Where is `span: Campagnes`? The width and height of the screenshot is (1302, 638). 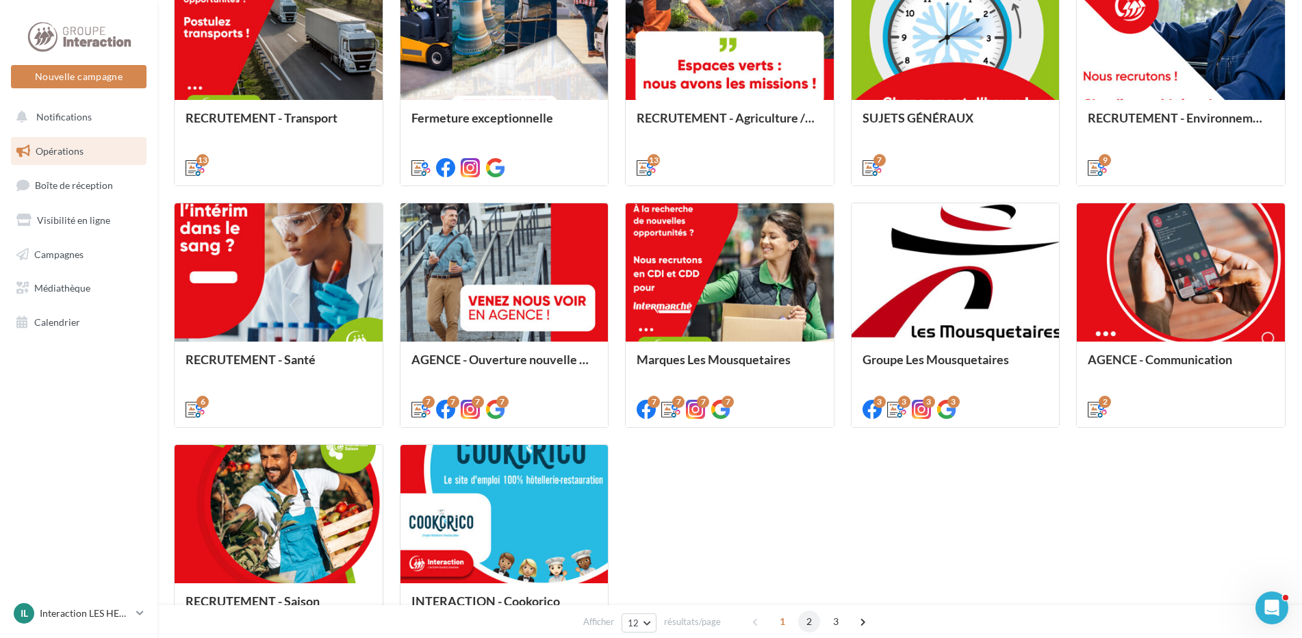 span: Campagnes is located at coordinates (59, 253).